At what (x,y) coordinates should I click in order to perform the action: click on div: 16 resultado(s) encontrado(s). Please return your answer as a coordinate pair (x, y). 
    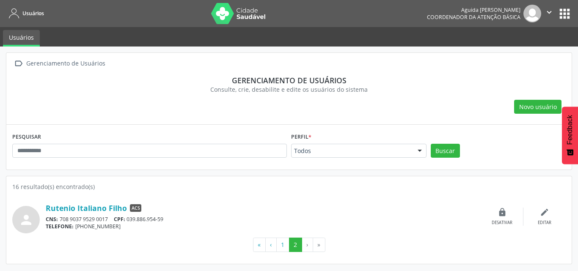
    Looking at the image, I should click on (289, 186).